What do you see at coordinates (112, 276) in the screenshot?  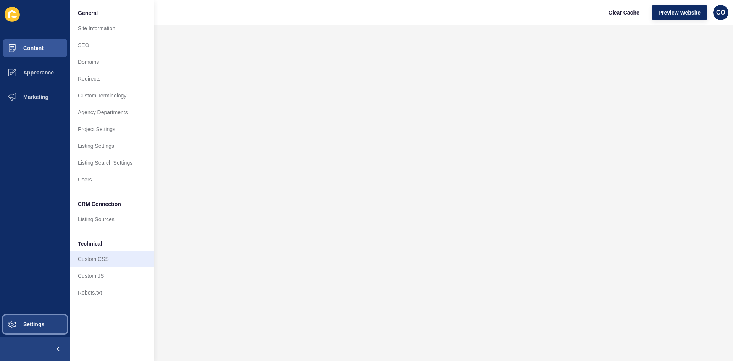 I see `a: Custom JS` at bounding box center [112, 276].